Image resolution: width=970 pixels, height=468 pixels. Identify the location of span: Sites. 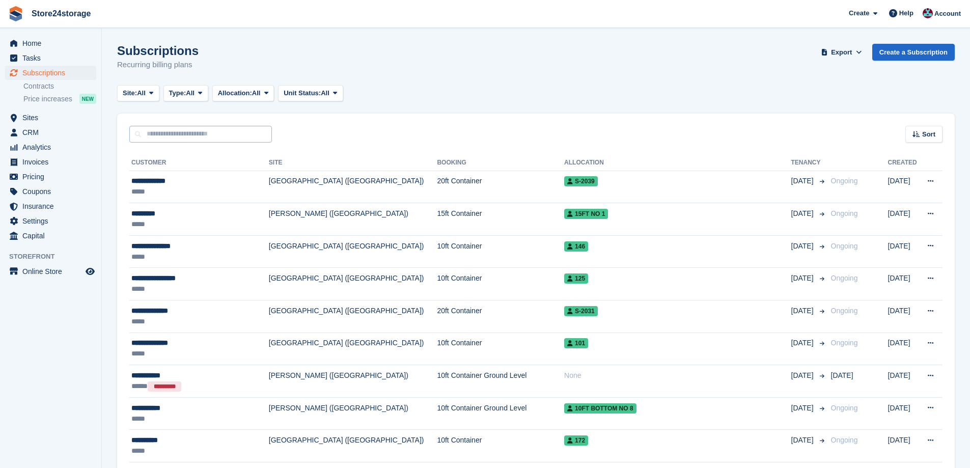
(53, 118).